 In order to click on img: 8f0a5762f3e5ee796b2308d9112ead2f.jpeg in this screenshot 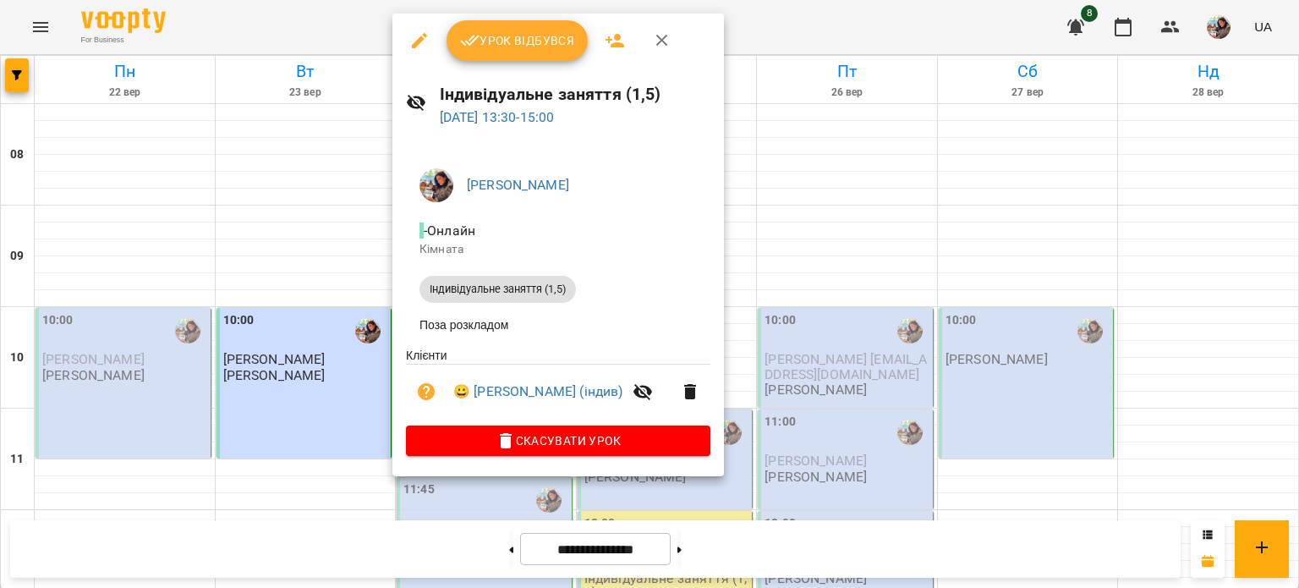, I will do `click(436, 185)`.